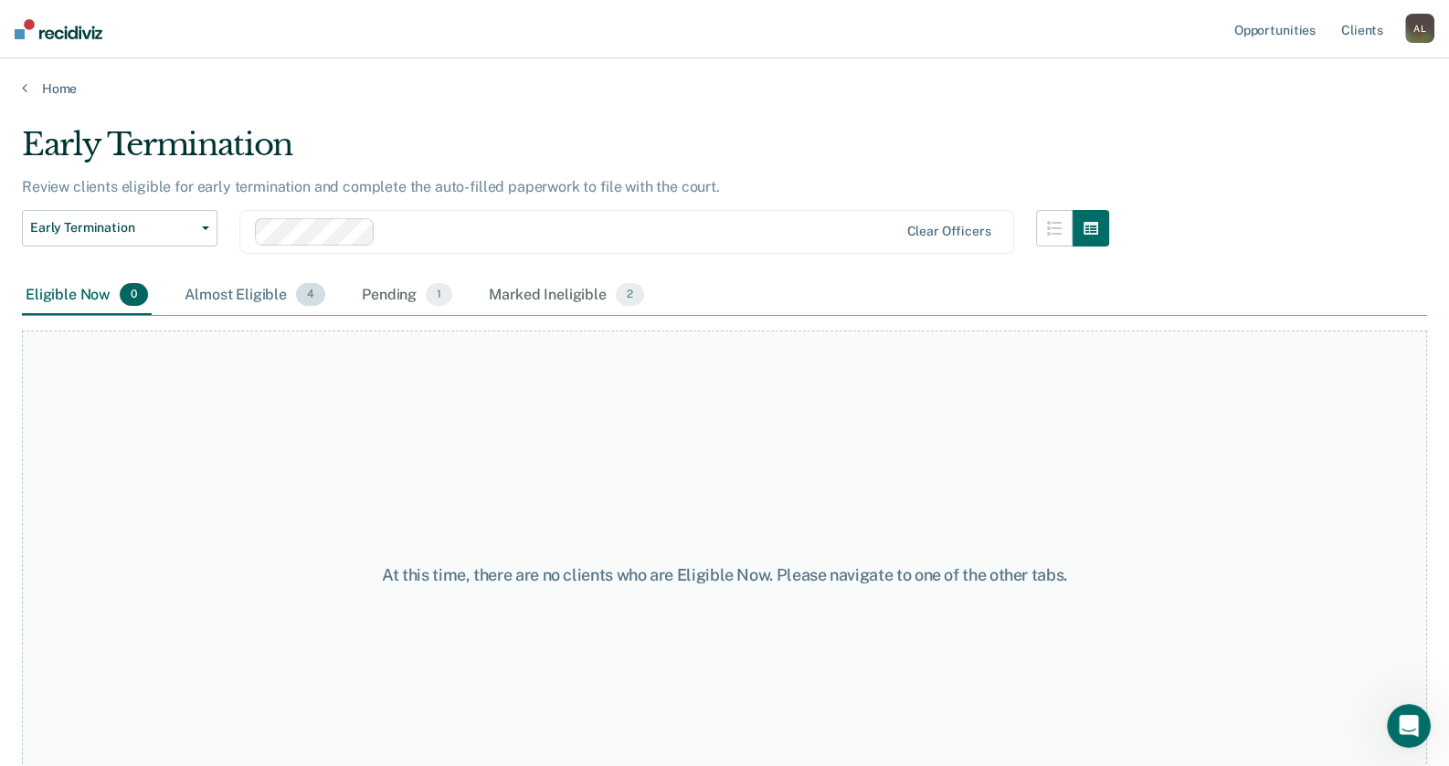 This screenshot has height=766, width=1449. Describe the element at coordinates (371, 186) in the screenshot. I see `p: Review clients eligible for early termination and complete the auto-filled paperwork to file with...` at that location.